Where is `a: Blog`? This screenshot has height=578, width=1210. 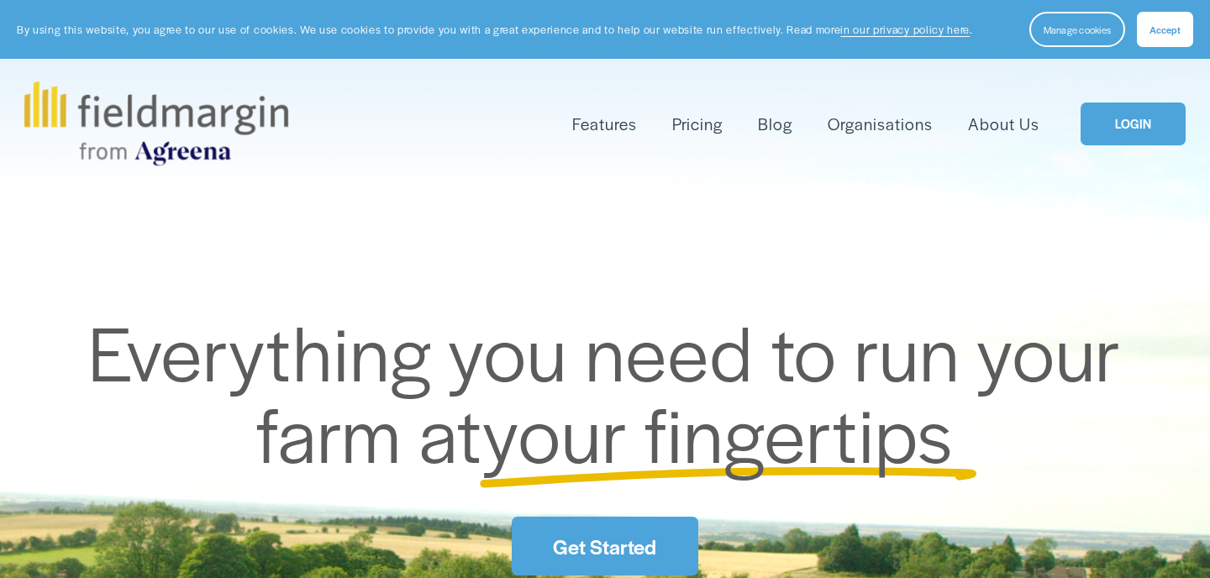 a: Blog is located at coordinates (775, 124).